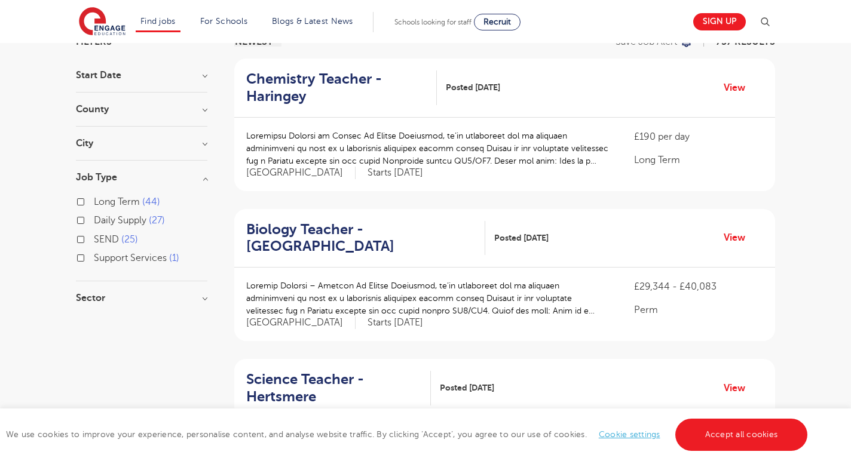 The height and width of the screenshot is (461, 851). Describe the element at coordinates (408, 434) in the screenshot. I see `span: We use cookies to improve your experience, personalise content, and analyse website traffic. By c...` at that location.